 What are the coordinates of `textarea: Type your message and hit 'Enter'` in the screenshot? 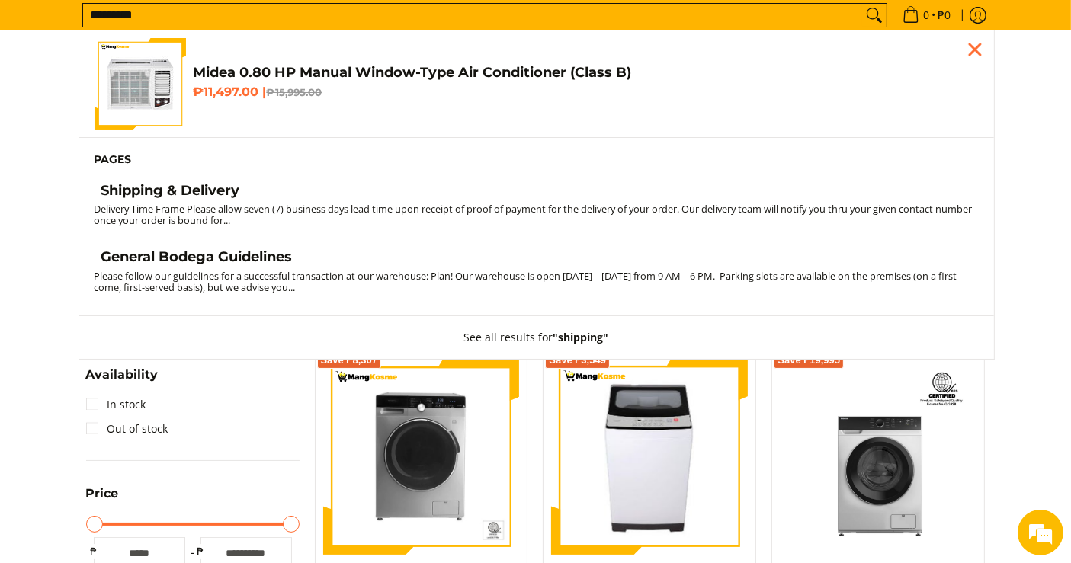 It's located at (149, 416).